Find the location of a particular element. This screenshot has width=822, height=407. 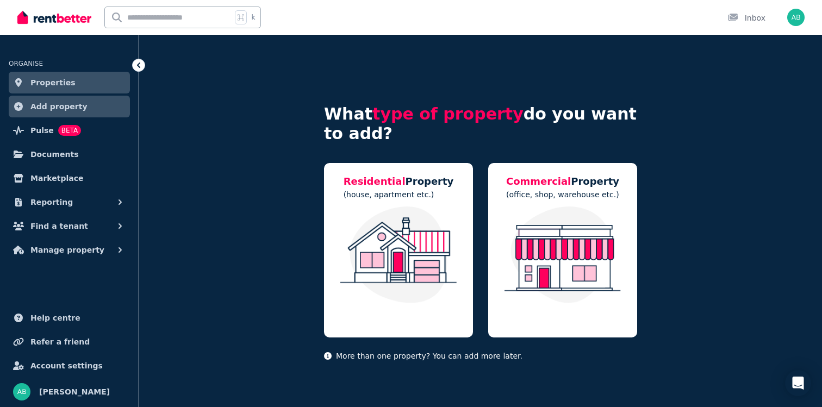

a: Help centre is located at coordinates (69, 318).